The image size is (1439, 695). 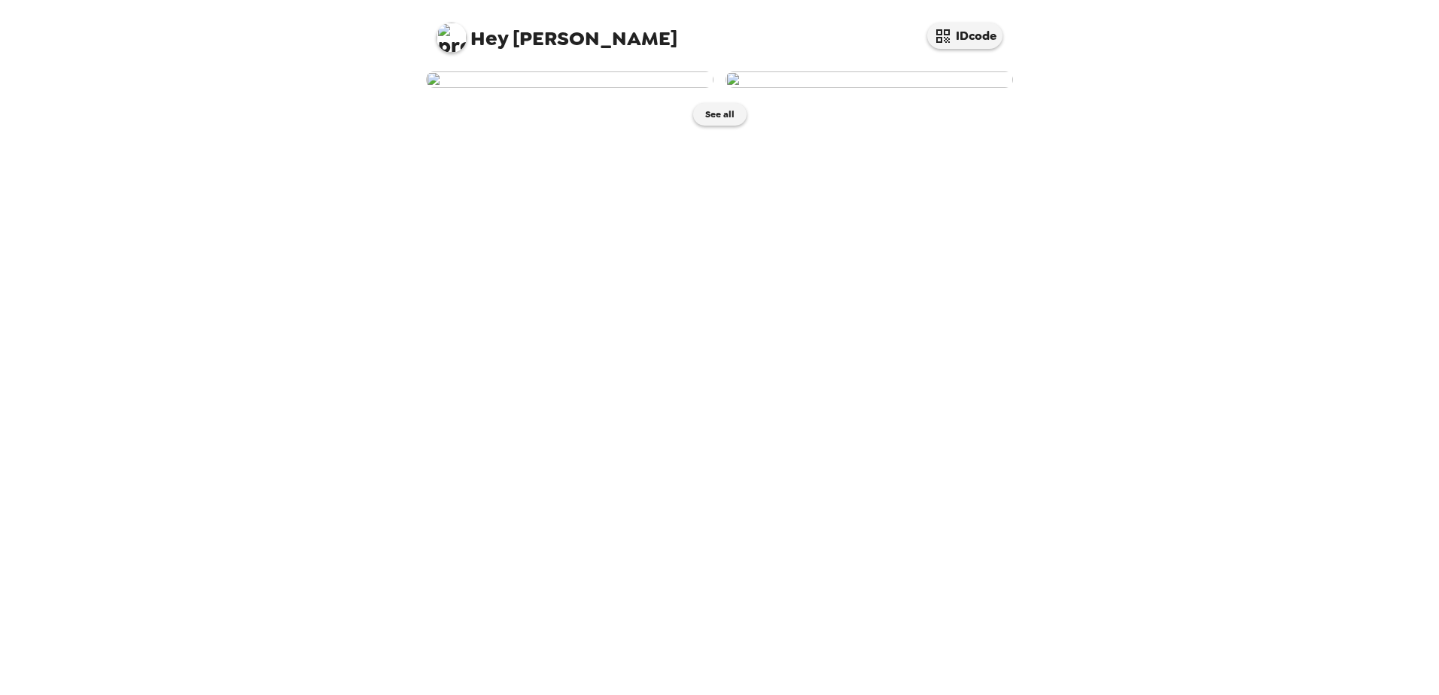 I want to click on img: profile pic, so click(x=451, y=38).